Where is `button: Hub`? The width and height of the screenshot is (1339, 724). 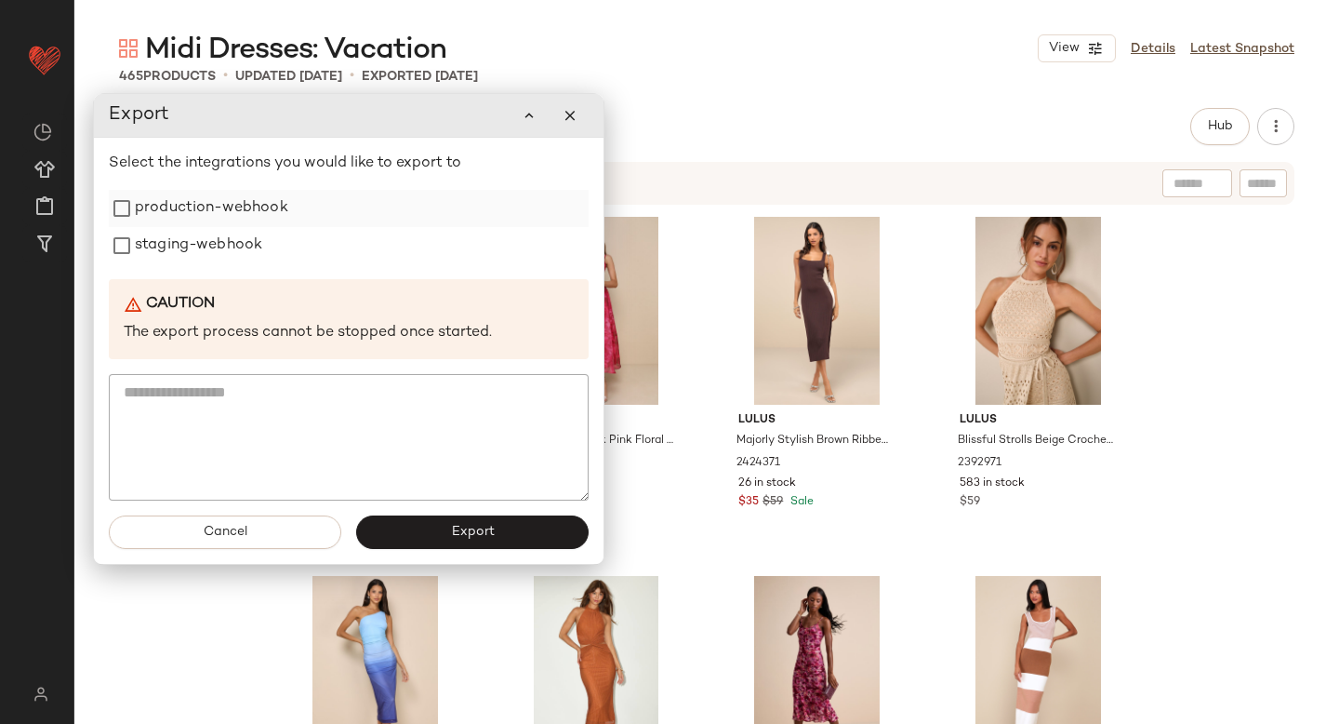 button: Hub is located at coordinates (1220, 126).